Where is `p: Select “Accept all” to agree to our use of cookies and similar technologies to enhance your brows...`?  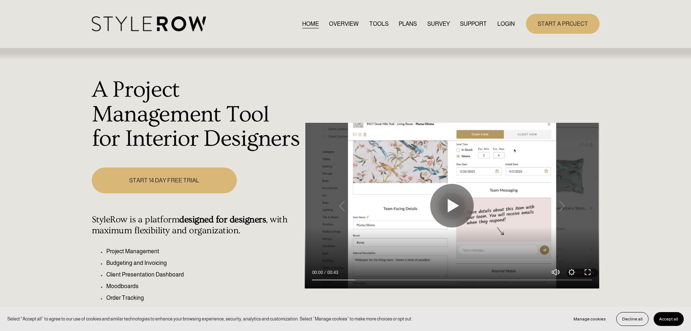 p: Select “Accept all” to agree to our use of cookies and similar technologies to enhance your brows... is located at coordinates (210, 318).